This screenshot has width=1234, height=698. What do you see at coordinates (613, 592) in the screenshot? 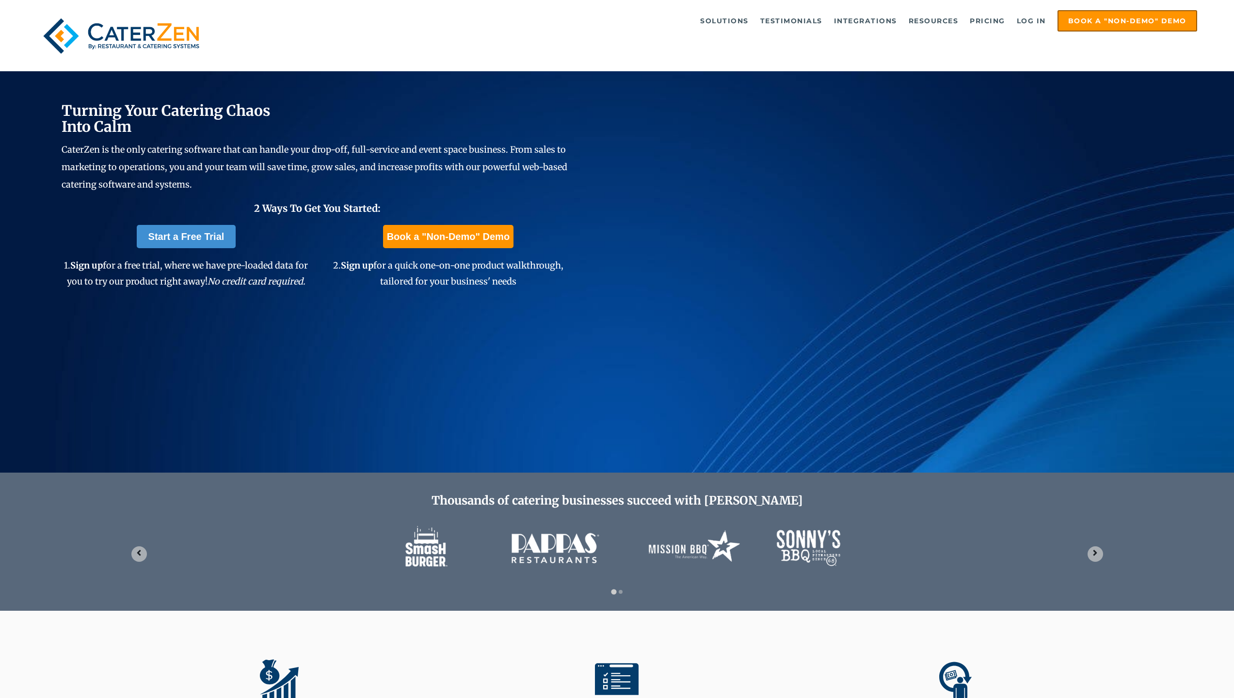
I see `button: Go to slide 1` at bounding box center [613, 592].